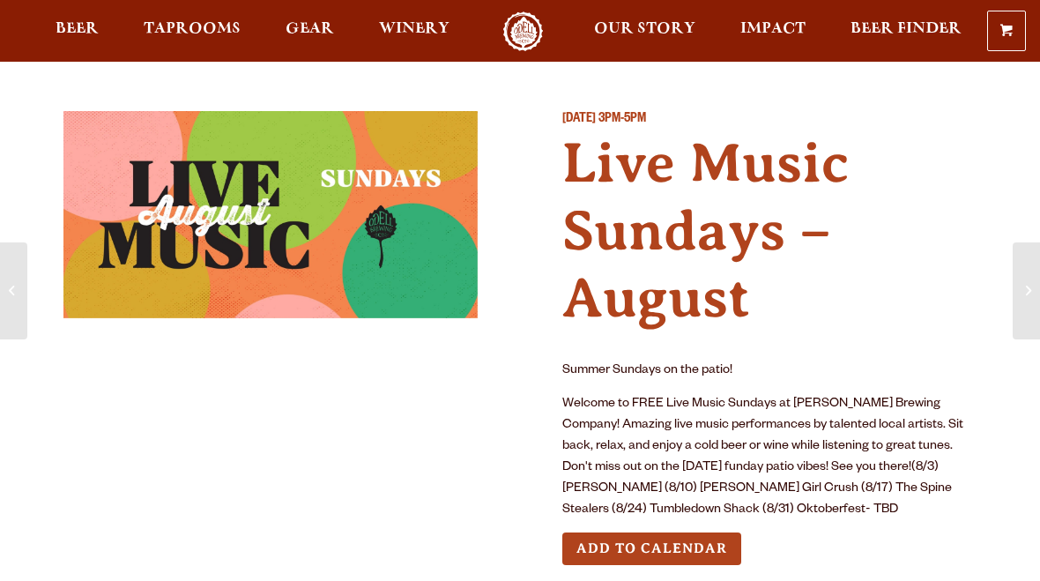 The height and width of the screenshot is (581, 1040). What do you see at coordinates (769, 371) in the screenshot?
I see `p: Summer Sundays on the patio!` at bounding box center [769, 371].